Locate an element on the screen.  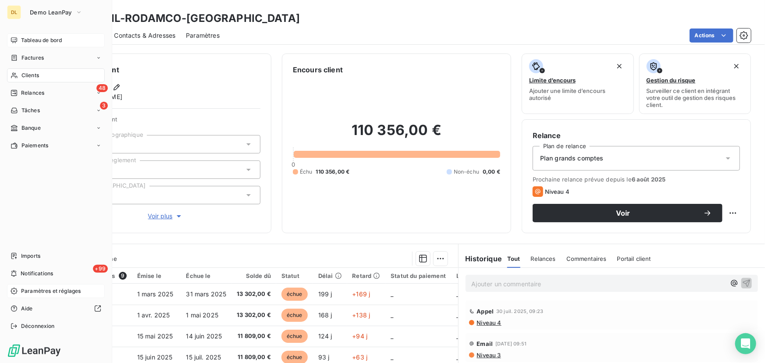
span: Notifications is located at coordinates (37, 274).